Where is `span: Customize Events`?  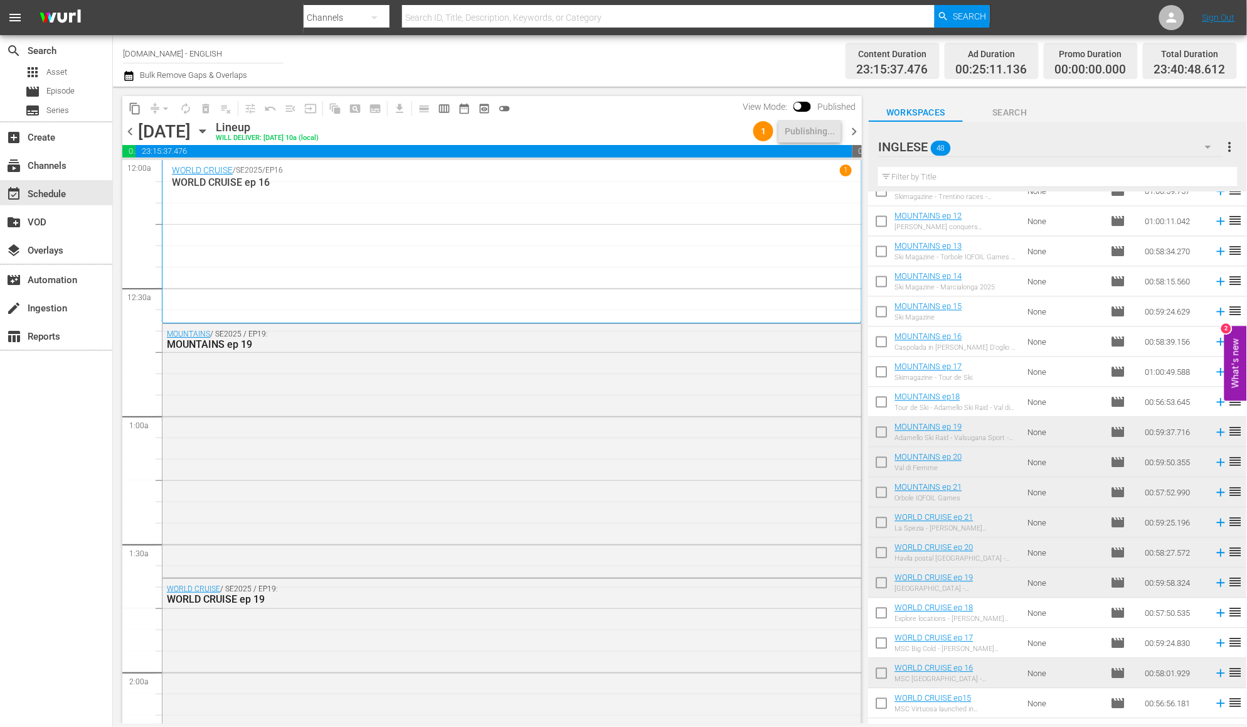
span: Customize Events is located at coordinates (248, 108).